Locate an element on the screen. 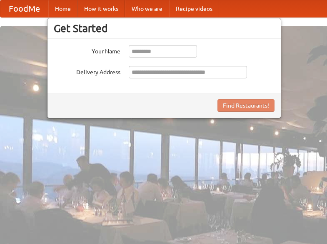 This screenshot has width=327, height=244. h3: Get Started is located at coordinates (164, 28).